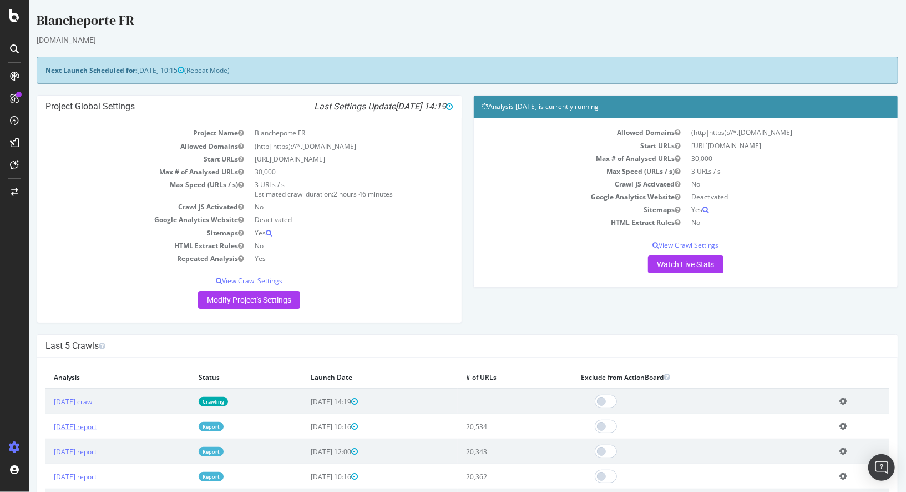  Describe the element at coordinates (438, 346) in the screenshot. I see `h4: Last 5 Crawls` at that location.